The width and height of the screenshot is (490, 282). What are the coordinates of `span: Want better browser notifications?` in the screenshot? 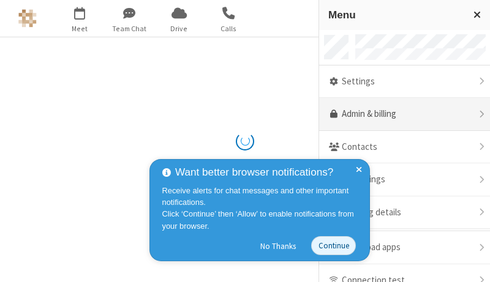 It's located at (254, 173).